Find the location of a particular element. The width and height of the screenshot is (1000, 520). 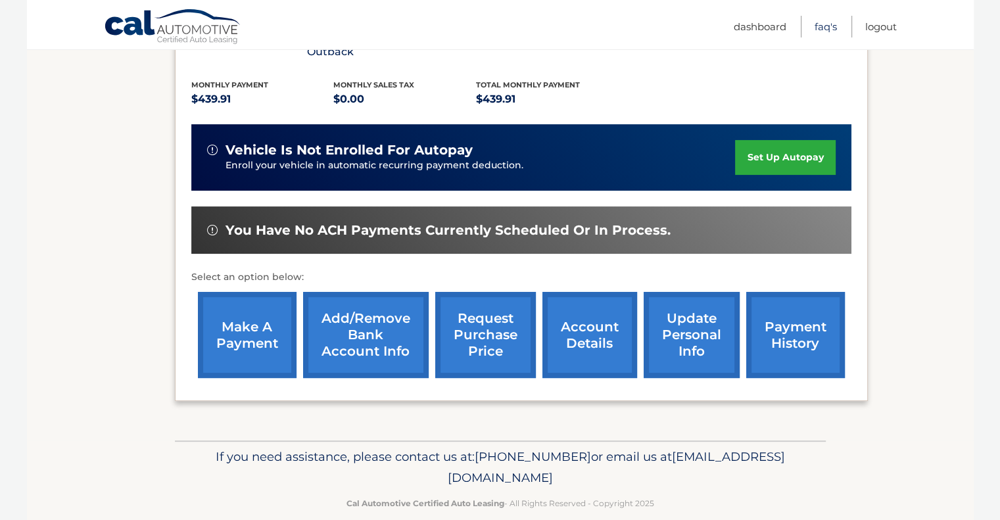

a: request purchase price is located at coordinates (485, 335).